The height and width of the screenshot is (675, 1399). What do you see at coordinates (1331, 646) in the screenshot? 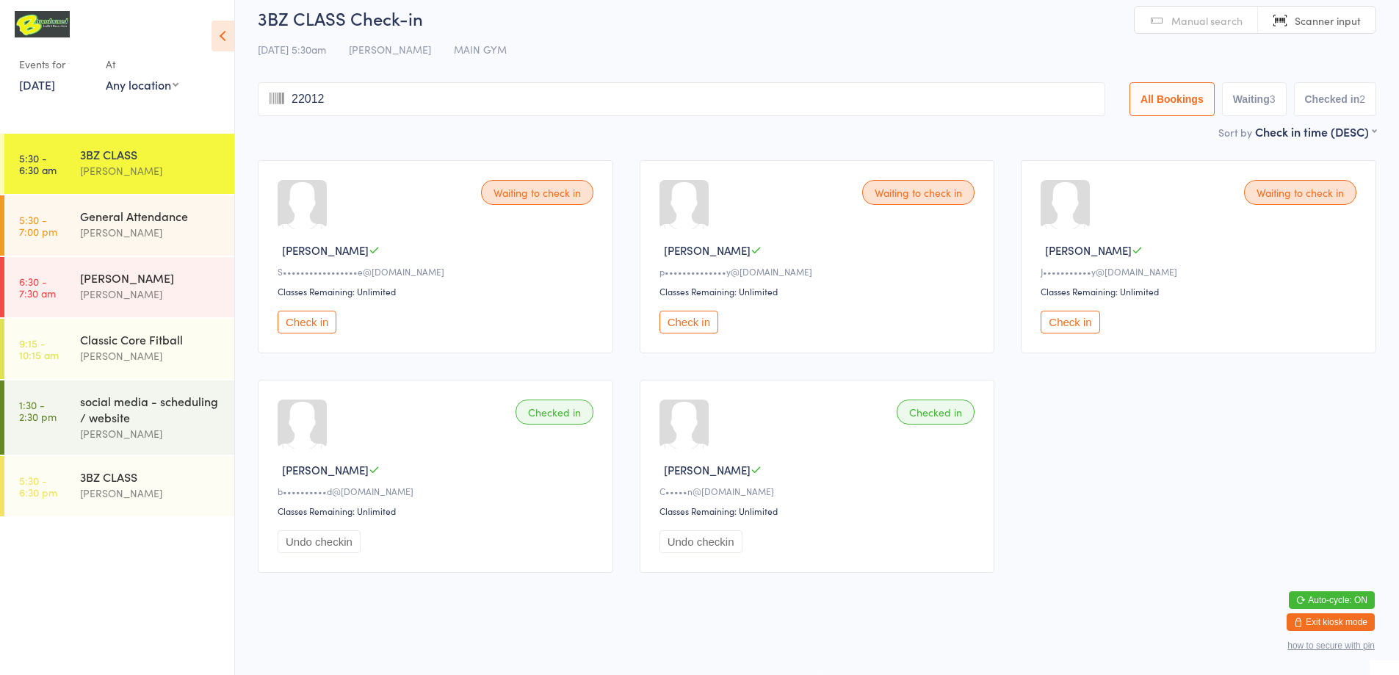
I see `button: how to secure with pin` at bounding box center [1331, 646].